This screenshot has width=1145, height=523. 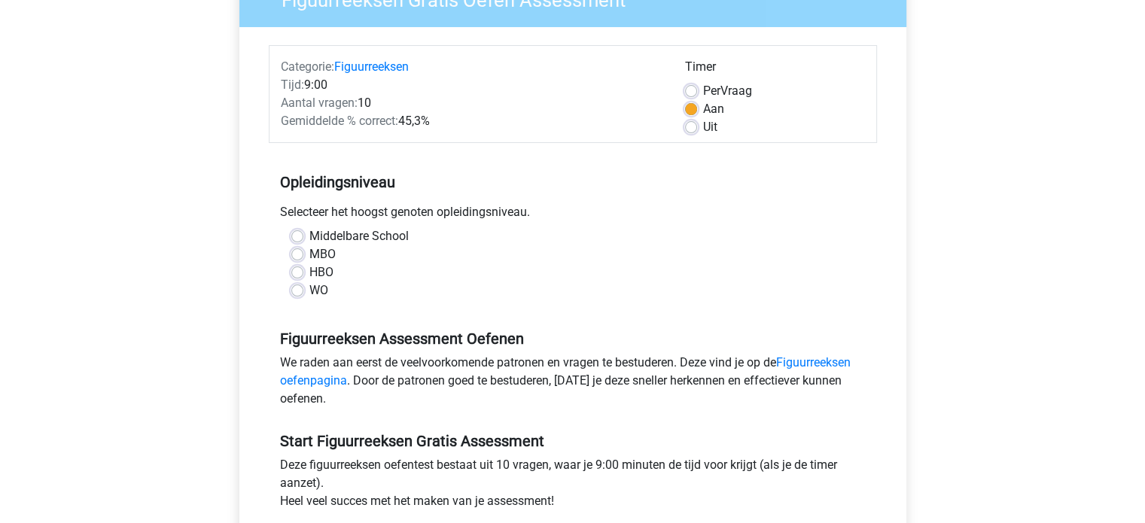 What do you see at coordinates (471, 121) in the screenshot?
I see `div: 45,3%` at bounding box center [471, 121].